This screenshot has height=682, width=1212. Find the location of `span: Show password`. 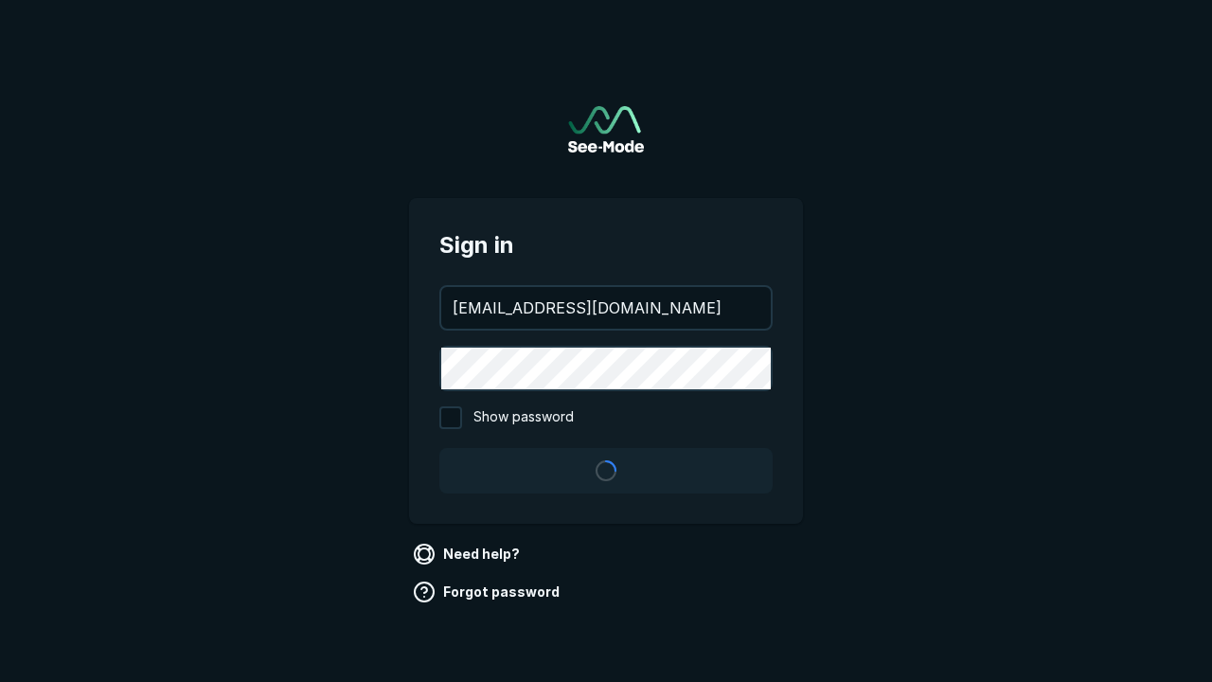

span: Show password is located at coordinates (524, 418).